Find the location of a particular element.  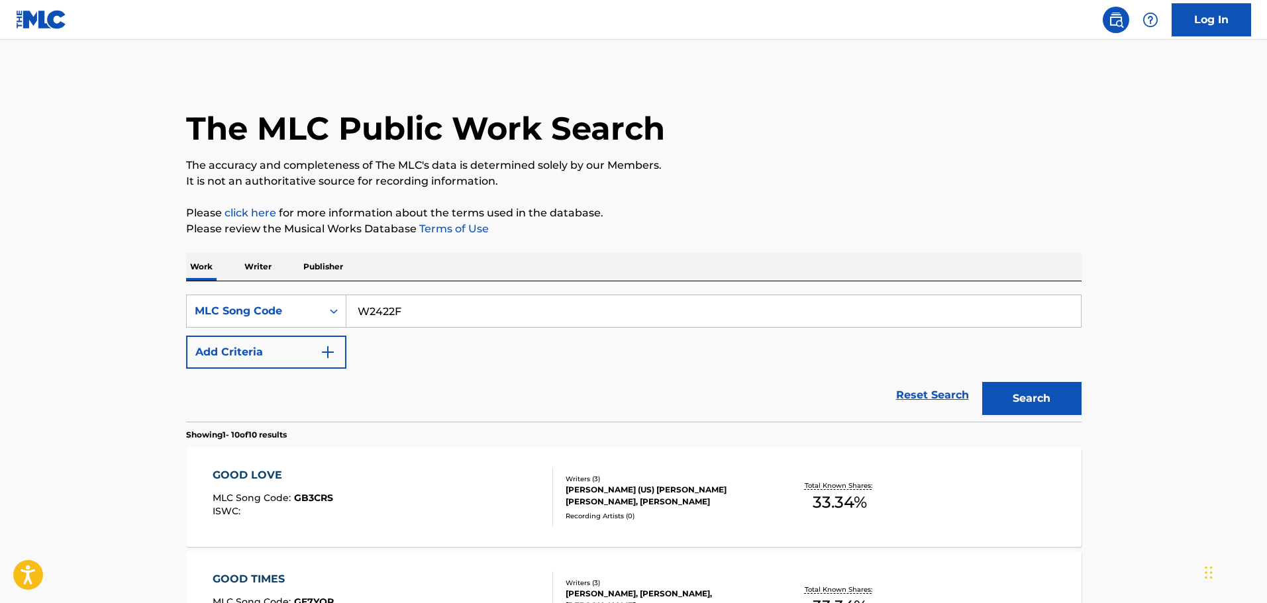

div: GOOD TIMES is located at coordinates (273, 580).